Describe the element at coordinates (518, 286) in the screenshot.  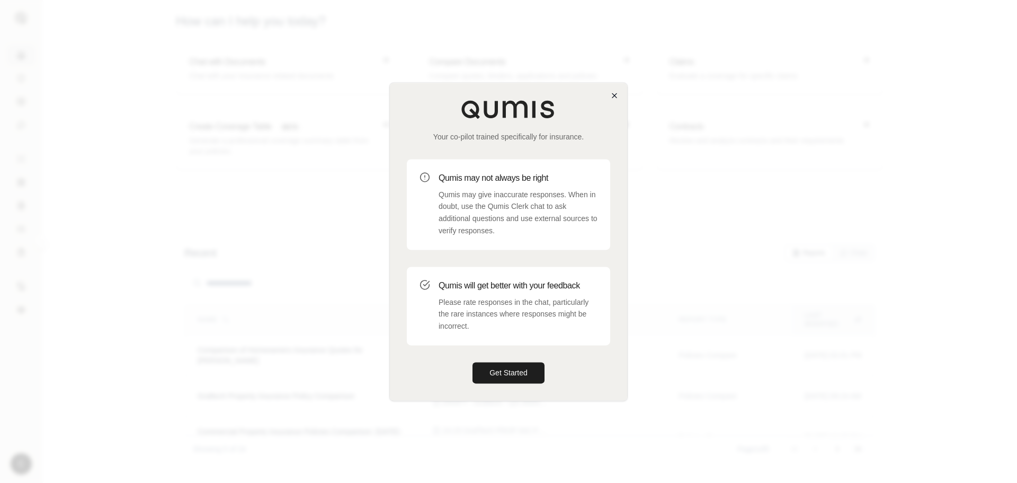
I see `h3: Qumis will get better with your feedback` at that location.